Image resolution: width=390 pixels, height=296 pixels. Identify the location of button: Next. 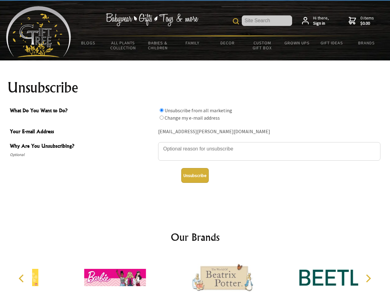
(368, 279).